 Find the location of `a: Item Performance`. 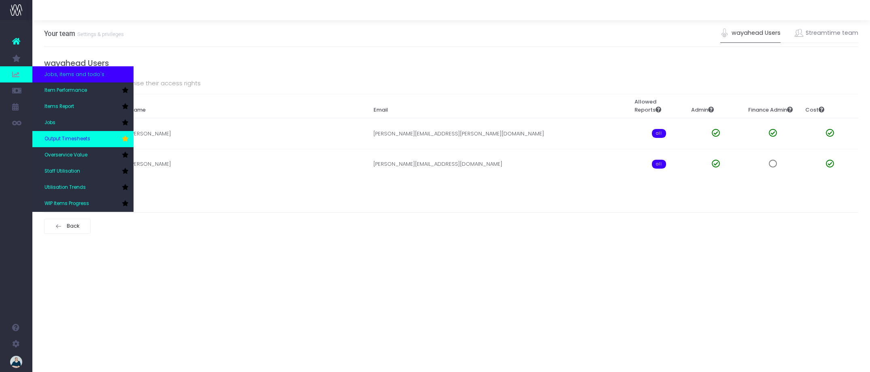

a: Item Performance is located at coordinates (83, 91).